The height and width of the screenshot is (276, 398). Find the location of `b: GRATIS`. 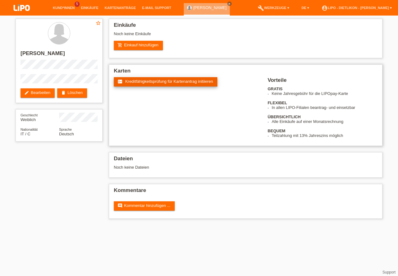

b: GRATIS is located at coordinates (275, 89).